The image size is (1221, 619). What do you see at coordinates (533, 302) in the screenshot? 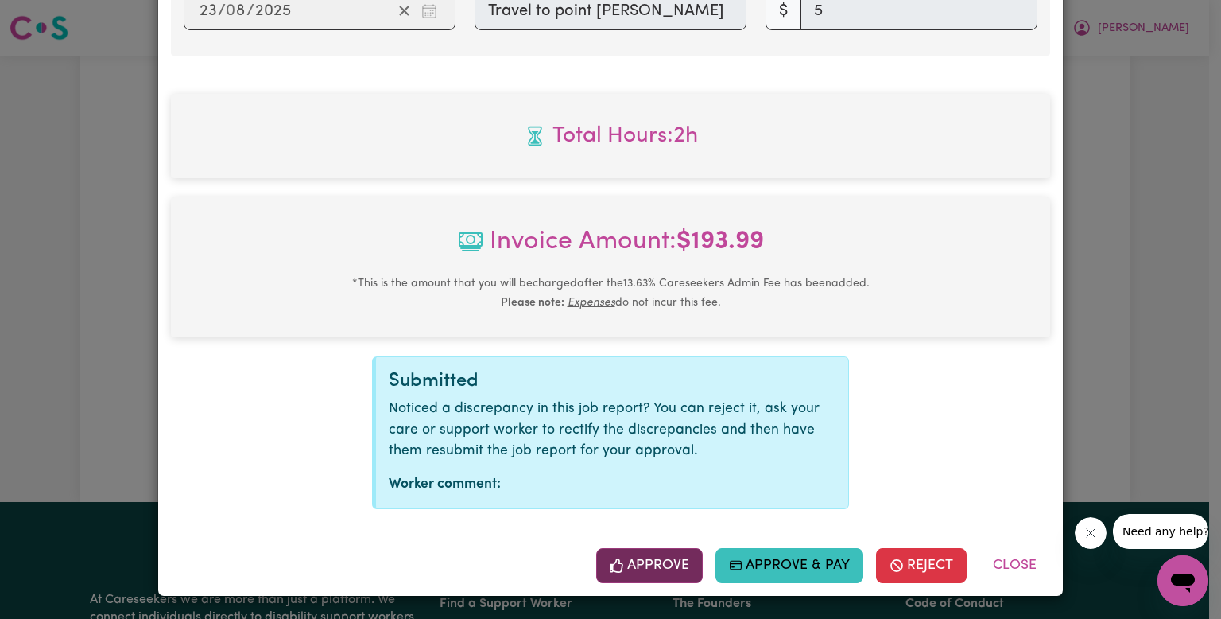
I see `b: Please note:` at bounding box center [533, 302].